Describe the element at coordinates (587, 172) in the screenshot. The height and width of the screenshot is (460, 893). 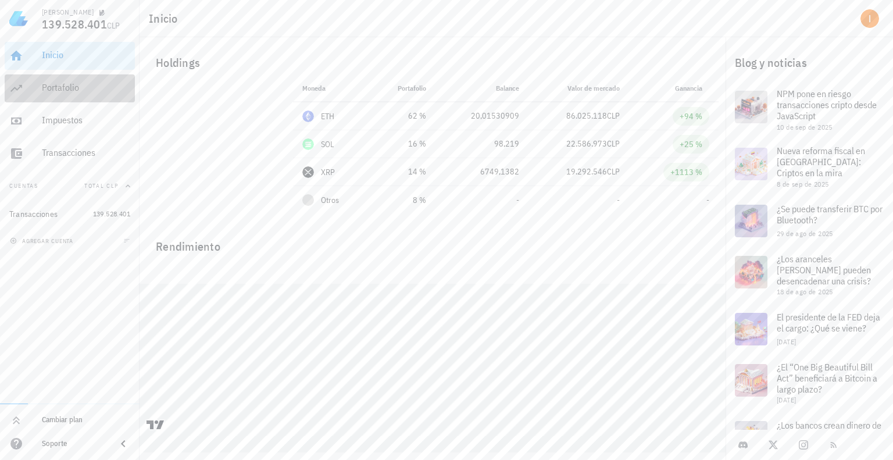
I see `span: 19.292.546` at that location.